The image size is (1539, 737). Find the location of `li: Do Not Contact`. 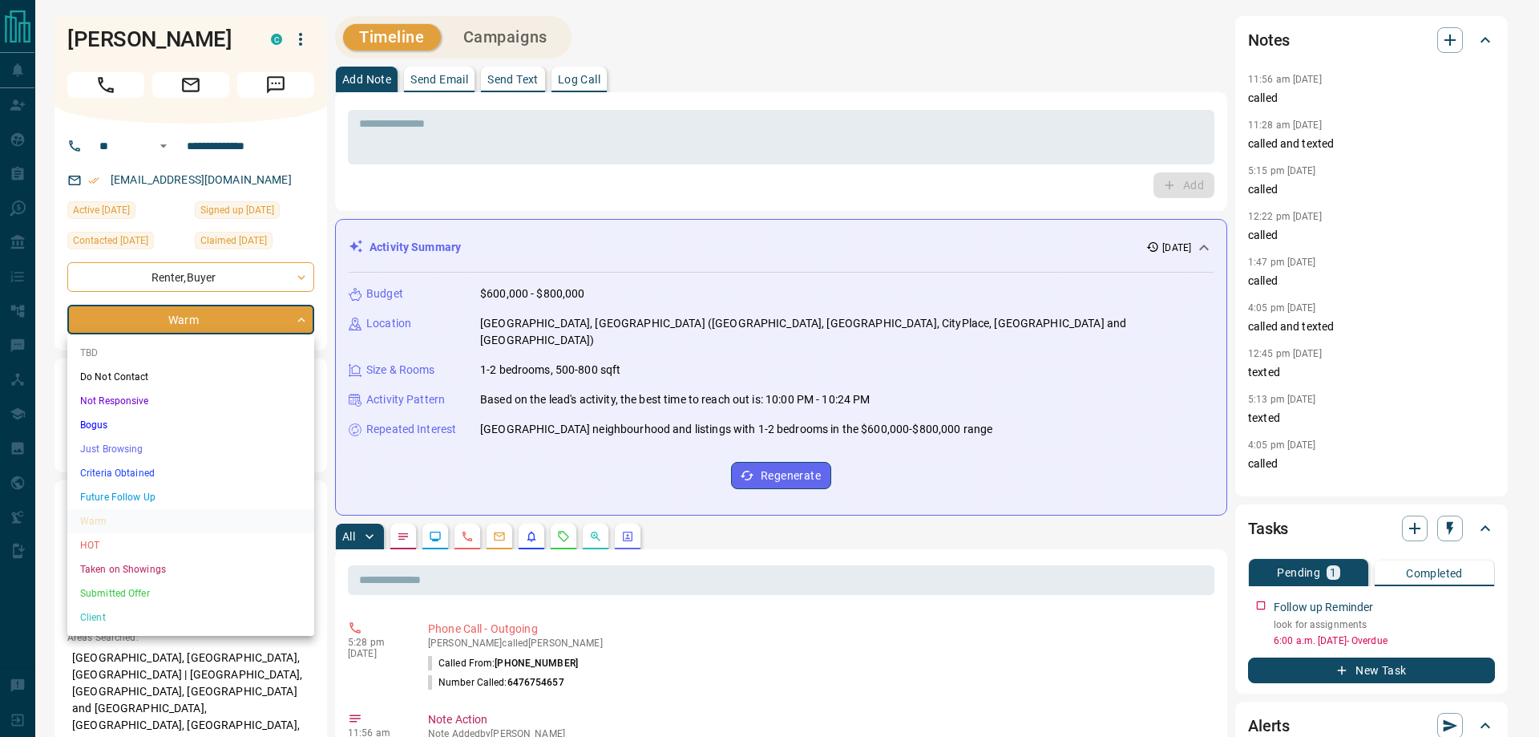

li: Do Not Contact is located at coordinates (191, 377).